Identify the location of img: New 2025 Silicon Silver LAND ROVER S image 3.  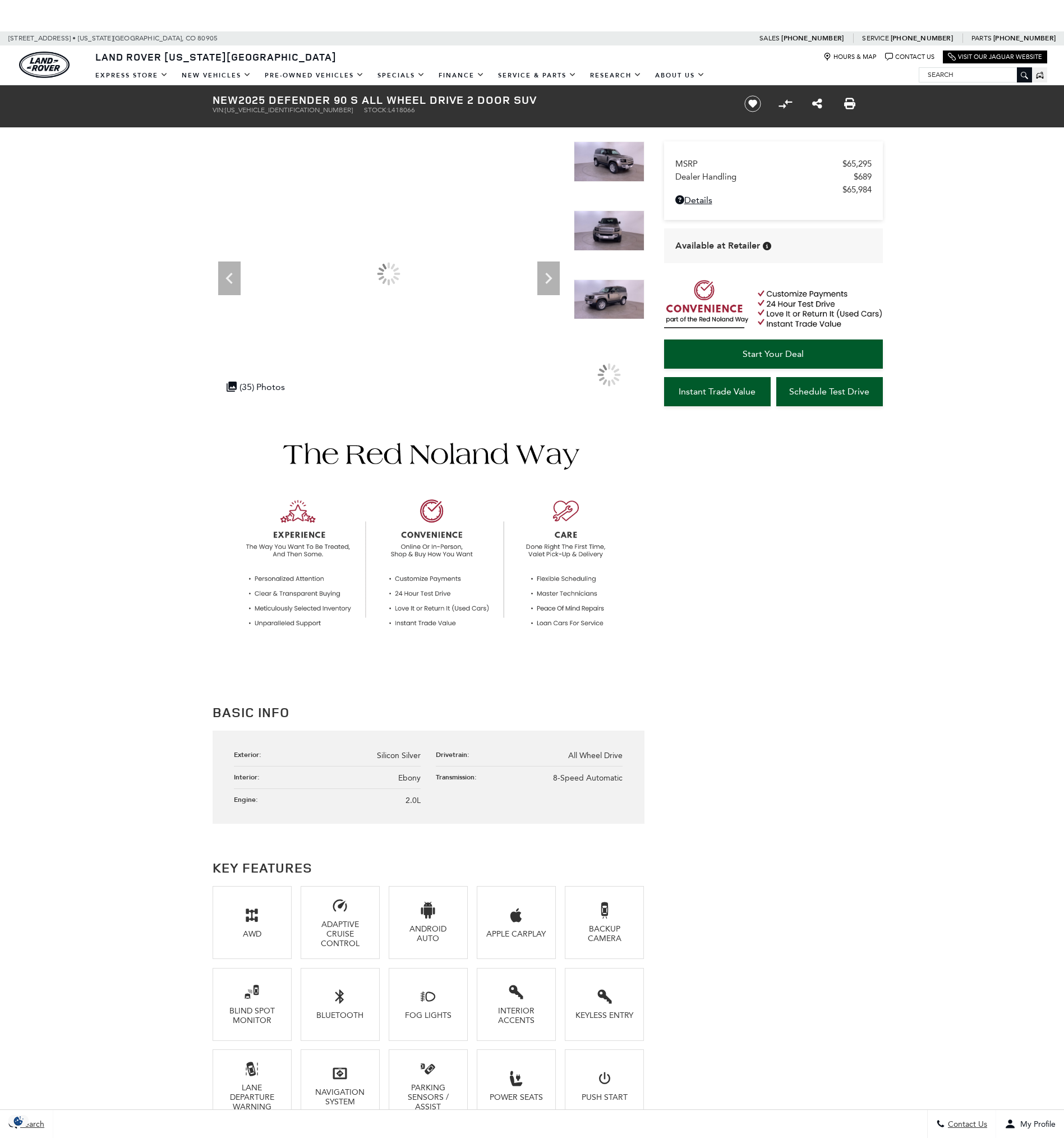
(609, 231).